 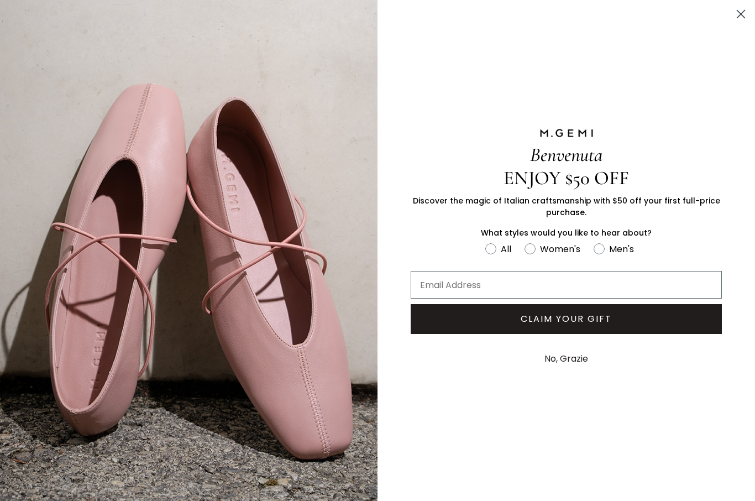 What do you see at coordinates (506, 249) in the screenshot?
I see `div: All` at bounding box center [506, 249].